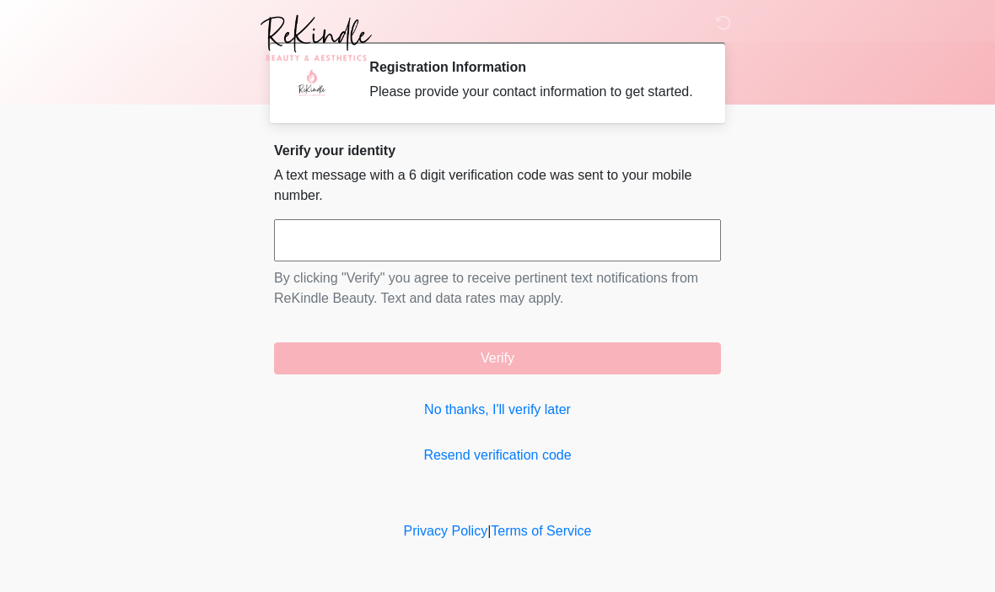  What do you see at coordinates (497, 185) in the screenshot?
I see `p: A text message with a 6 digit verification code was sent to your mobile number.` at bounding box center [497, 185].